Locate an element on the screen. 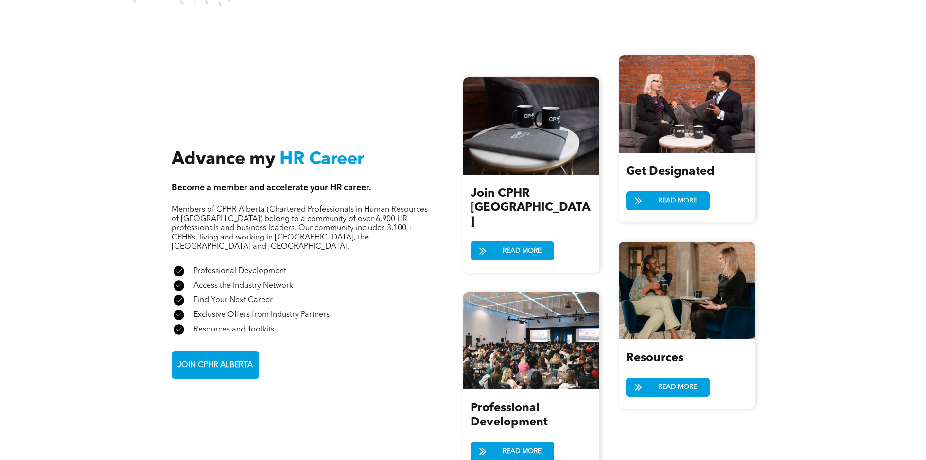  span: Advance my is located at coordinates (223, 160).